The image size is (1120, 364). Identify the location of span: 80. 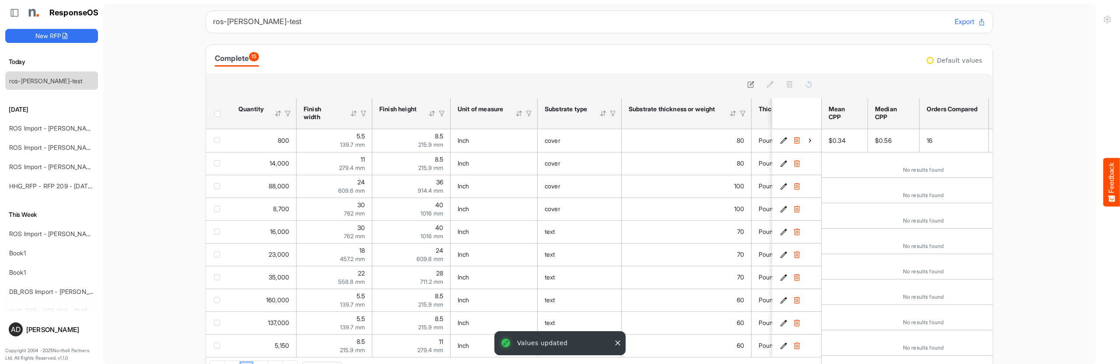
(740, 163).